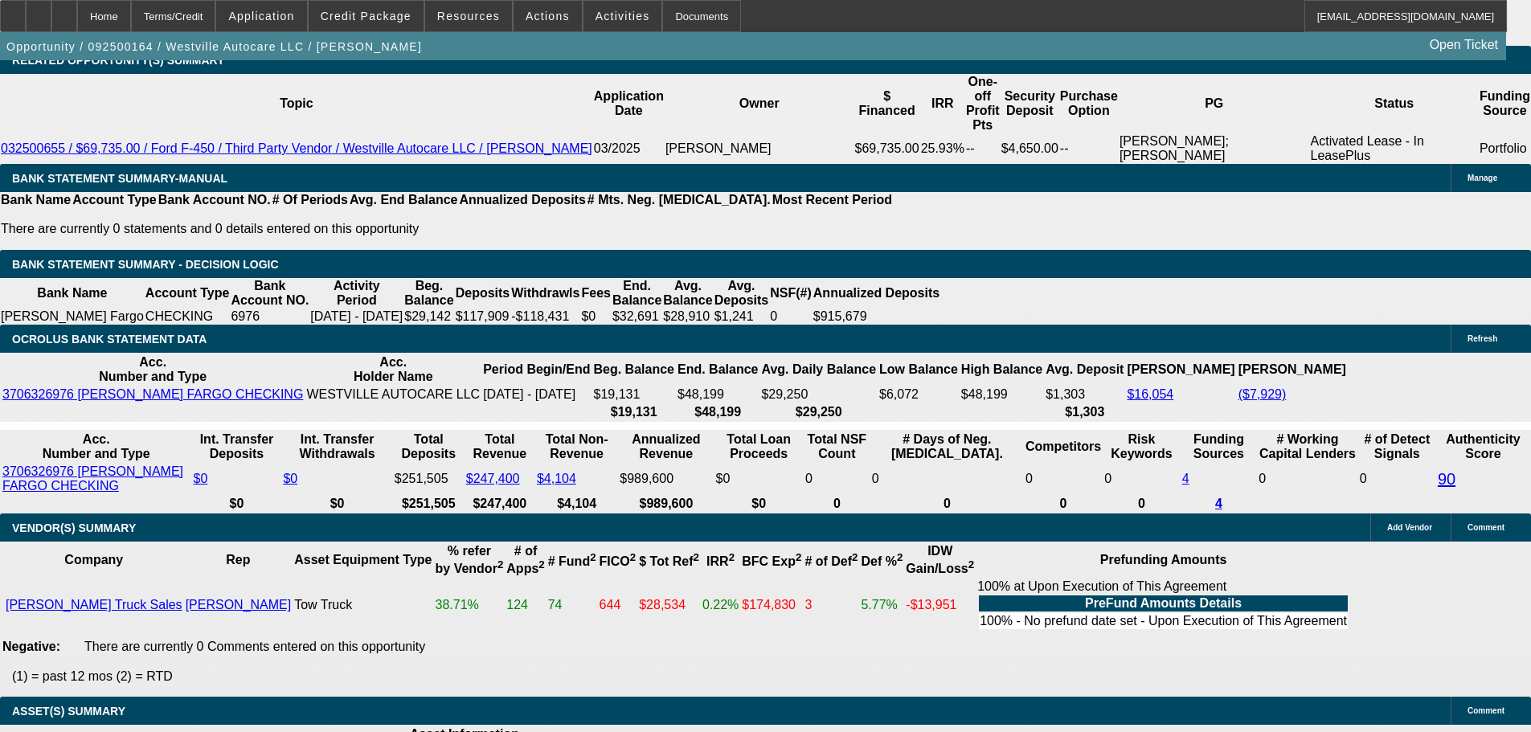 This screenshot has width=1531, height=732. Describe the element at coordinates (261, 16) in the screenshot. I see `span: Application` at that location.